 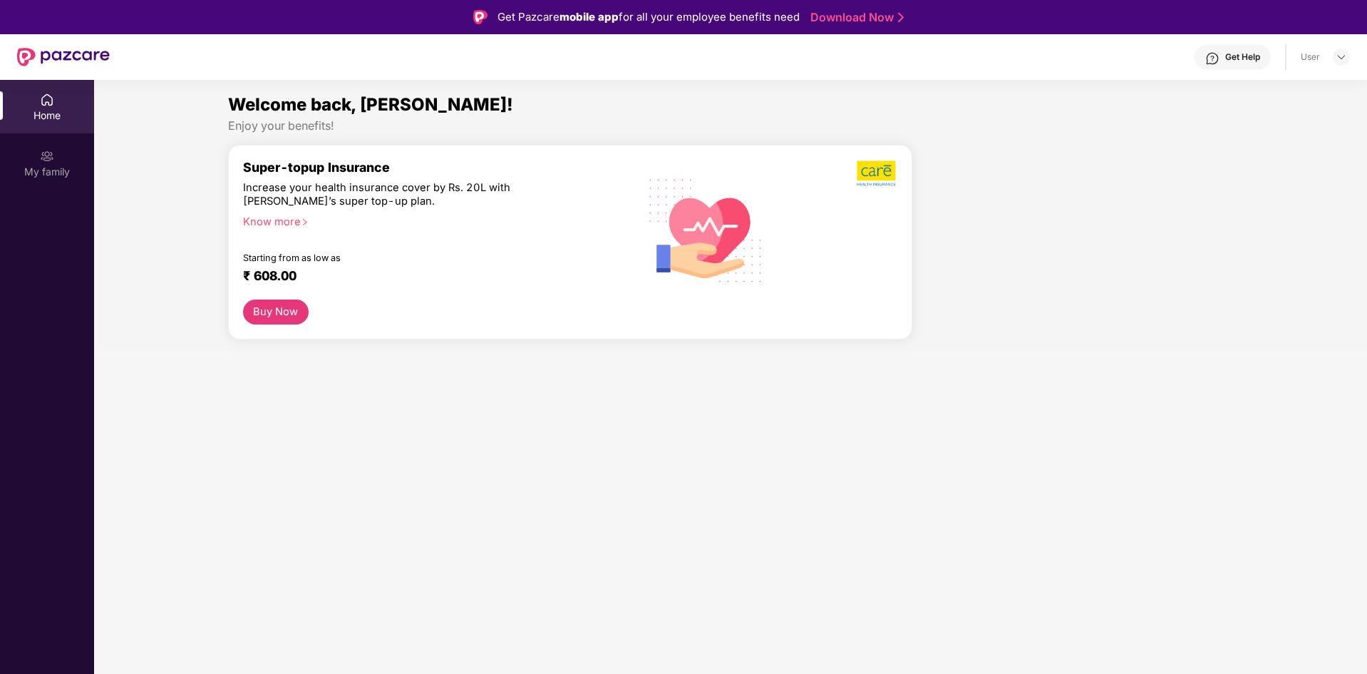 I want to click on a: Download Now, so click(x=855, y=17).